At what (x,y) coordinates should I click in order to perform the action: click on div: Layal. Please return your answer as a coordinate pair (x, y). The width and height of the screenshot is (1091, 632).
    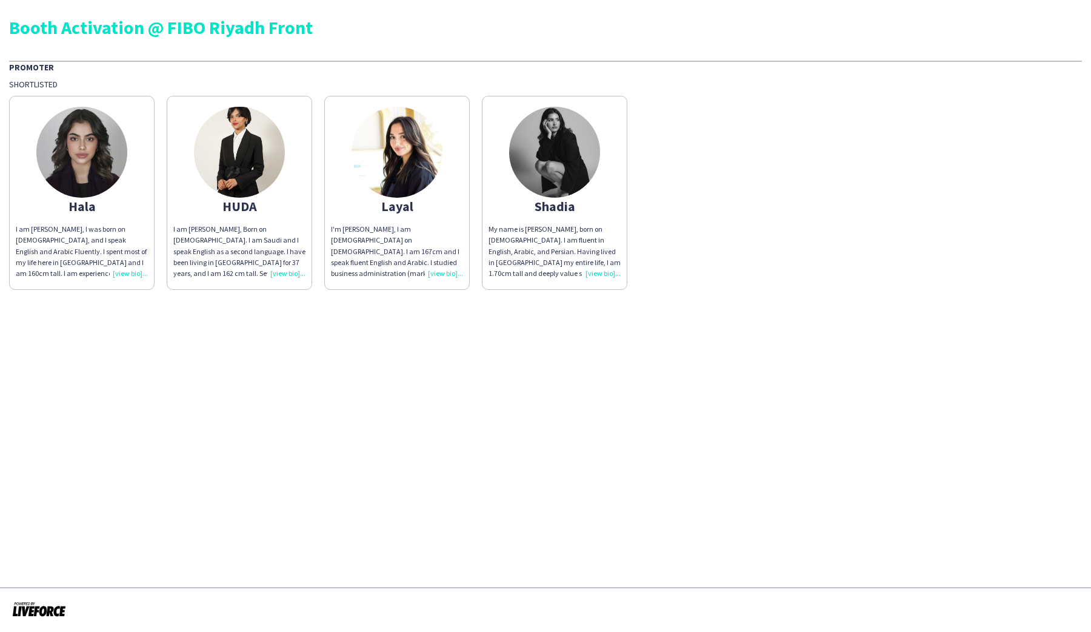
    Looking at the image, I should click on (397, 206).